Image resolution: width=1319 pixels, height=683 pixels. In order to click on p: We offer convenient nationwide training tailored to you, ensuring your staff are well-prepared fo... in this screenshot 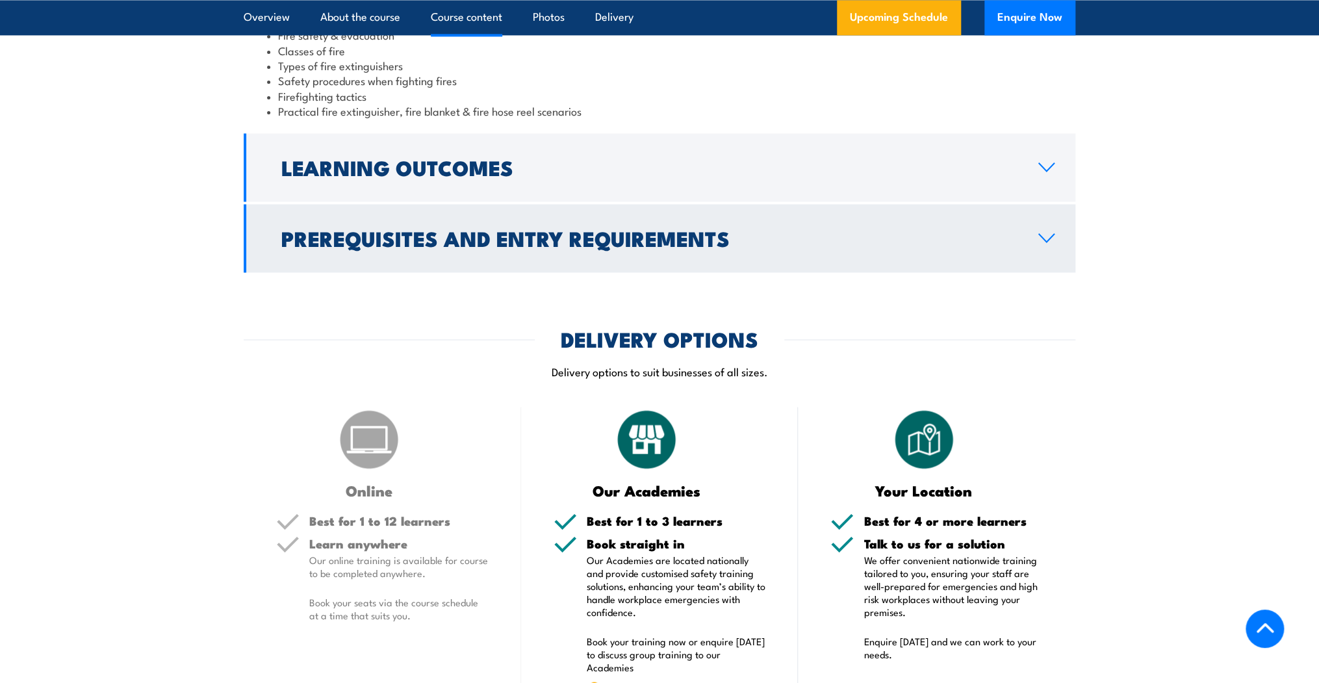, I will do `click(953, 586)`.